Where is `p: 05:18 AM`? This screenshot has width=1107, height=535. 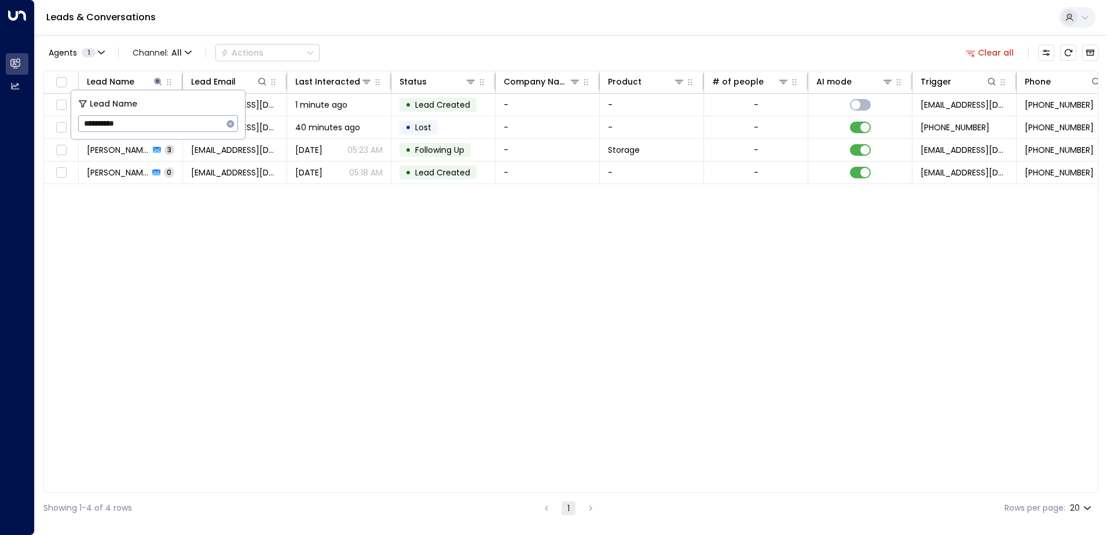
p: 05:18 AM is located at coordinates (366, 172).